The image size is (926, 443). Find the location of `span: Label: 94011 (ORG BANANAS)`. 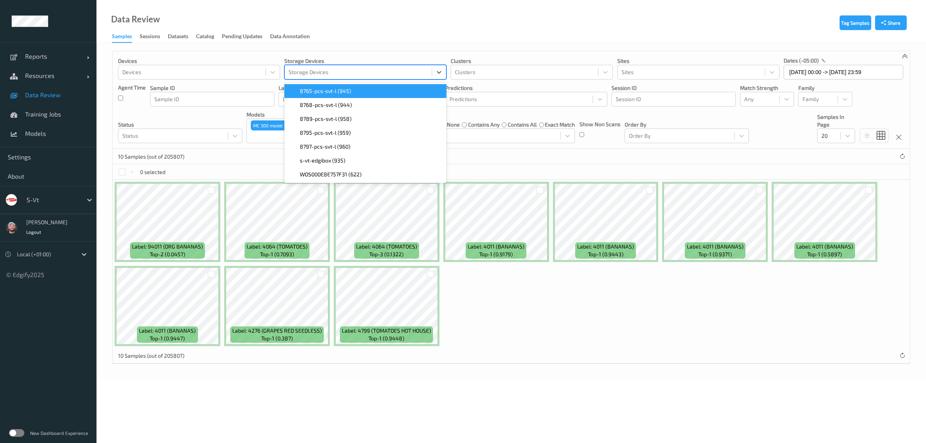

span: Label: 94011 (ORG BANANAS) is located at coordinates (167, 247).